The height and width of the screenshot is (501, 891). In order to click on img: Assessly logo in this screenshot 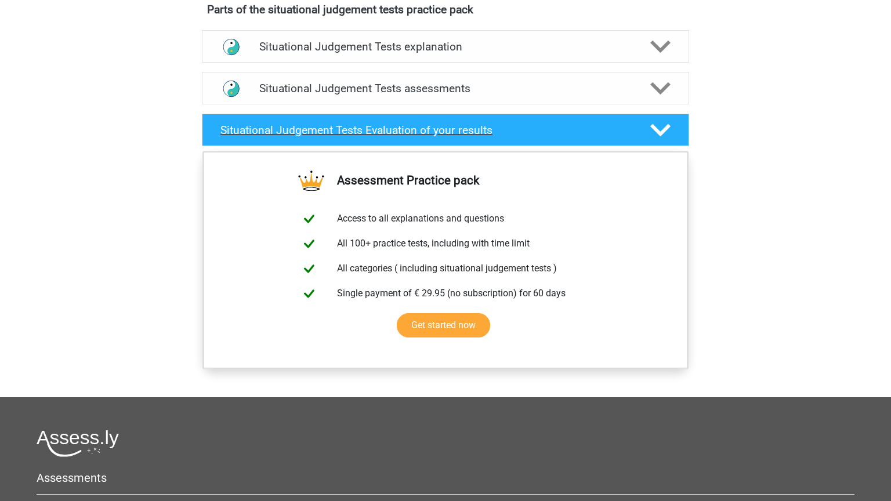, I will do `click(78, 443)`.